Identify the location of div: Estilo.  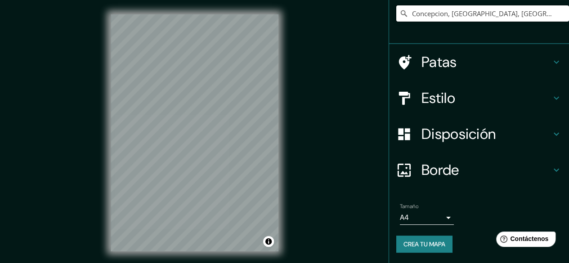
(479, 98).